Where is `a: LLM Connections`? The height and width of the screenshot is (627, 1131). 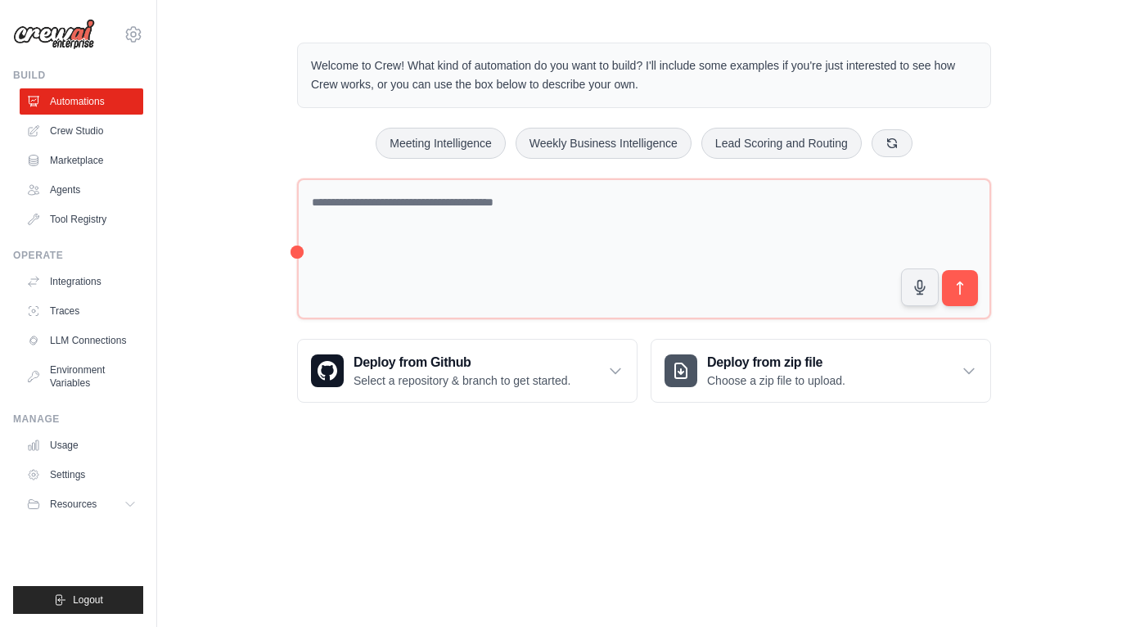
a: LLM Connections is located at coordinates (81, 340).